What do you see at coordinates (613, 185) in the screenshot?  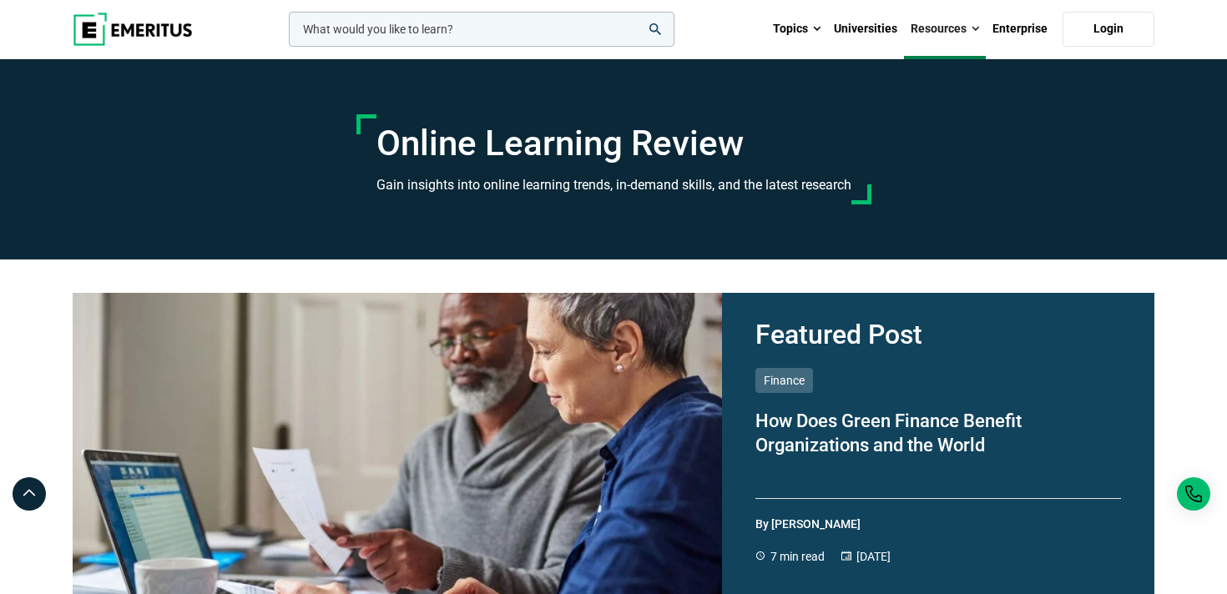 I see `h3: Gain insights into online learning trends, in-demand skills, and the latest research` at bounding box center [613, 185].